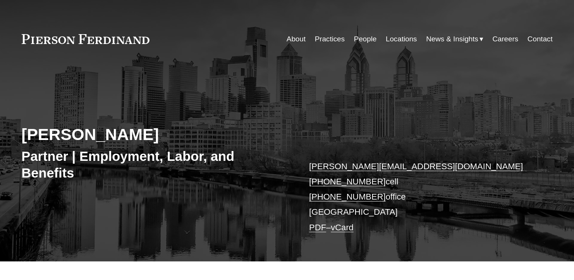 The height and width of the screenshot is (280, 574). Describe the element at coordinates (452, 39) in the screenshot. I see `span: News & Insights` at that location.